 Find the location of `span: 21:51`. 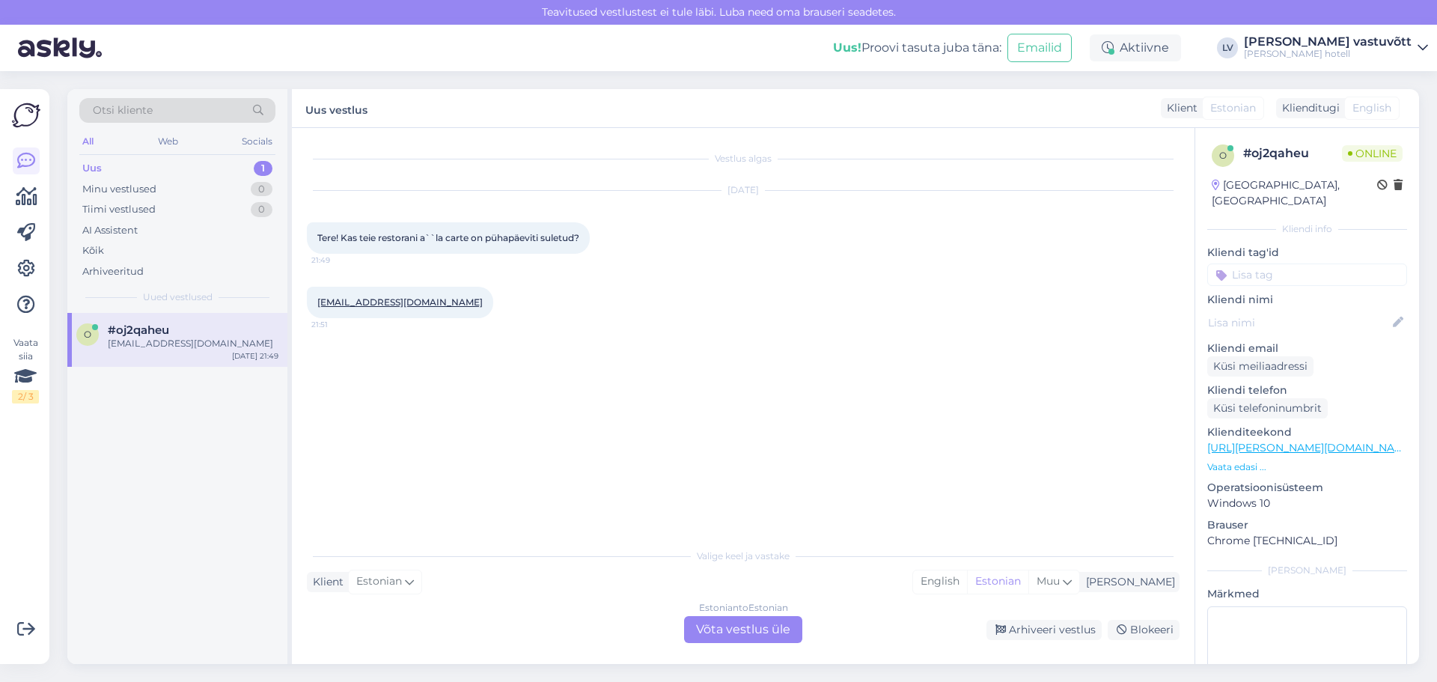

span: 21:51 is located at coordinates (339, 324).